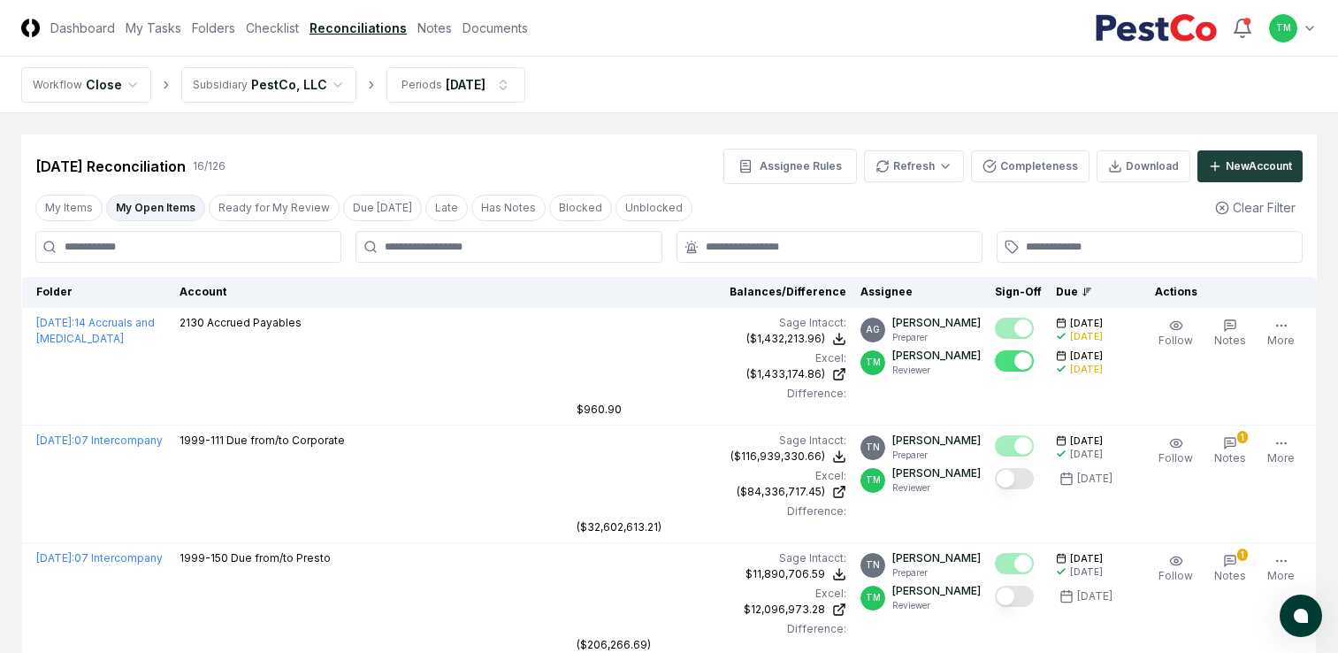  What do you see at coordinates (69, 208) in the screenshot?
I see `button: My Items` at bounding box center [69, 208].